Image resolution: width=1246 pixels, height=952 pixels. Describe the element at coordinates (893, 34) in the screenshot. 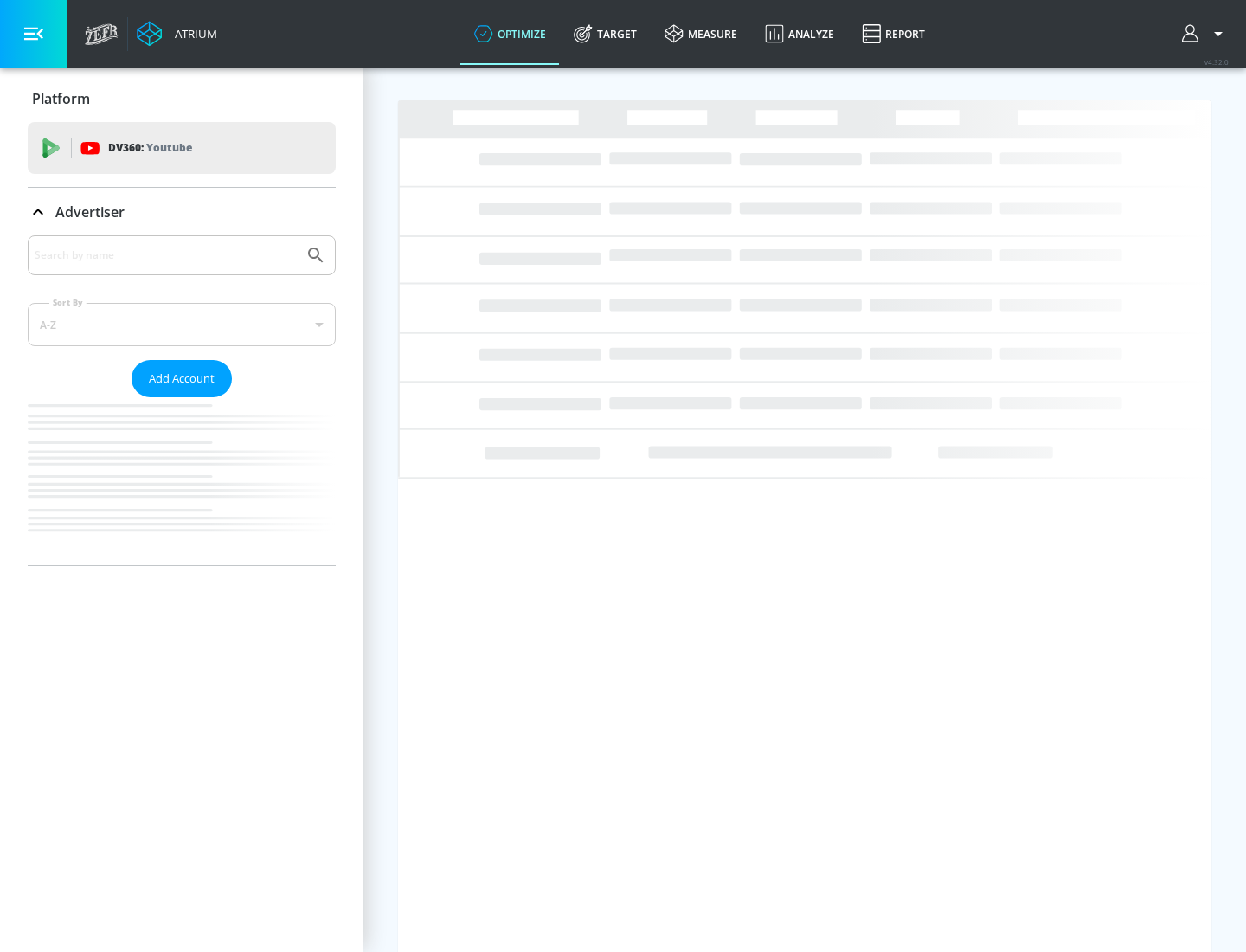

I see `a: Report` at that location.